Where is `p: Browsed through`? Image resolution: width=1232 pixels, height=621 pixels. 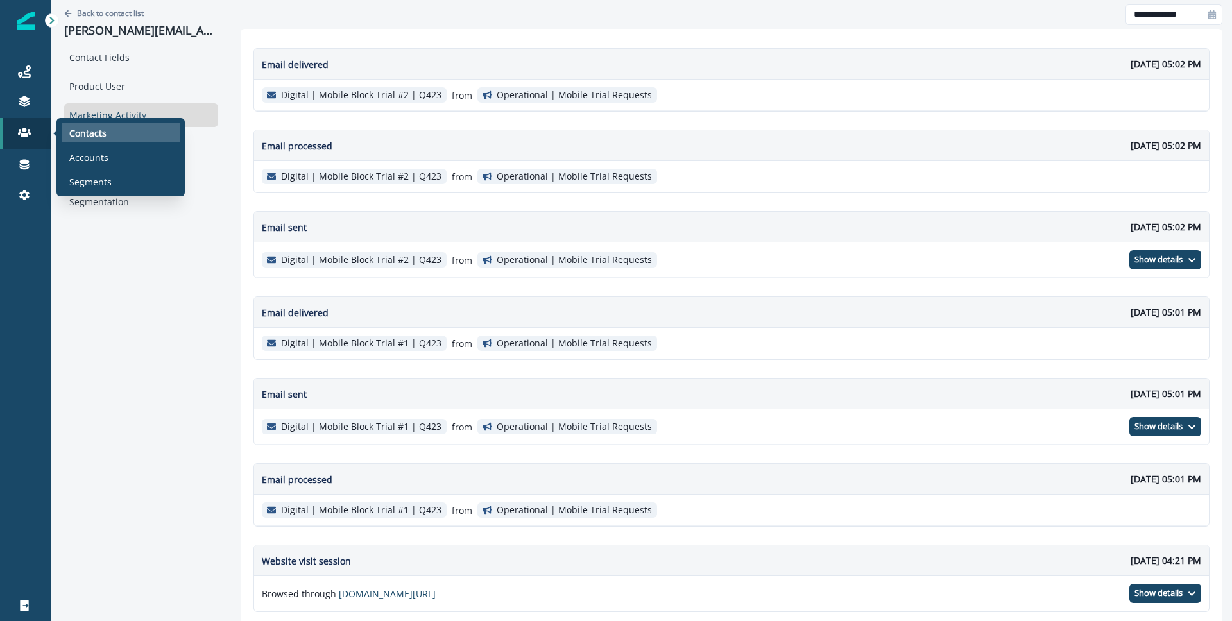 p: Browsed through is located at coordinates (348, 594).